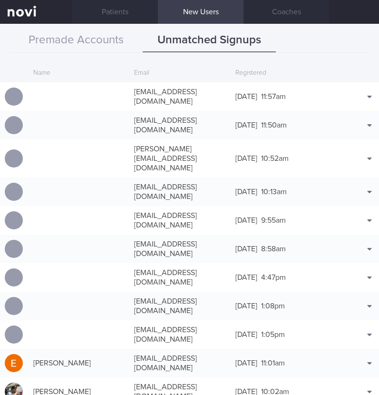 Image resolution: width=379 pixels, height=395 pixels. What do you see at coordinates (274, 277) in the screenshot?
I see `span: 4:47pm` at bounding box center [274, 277].